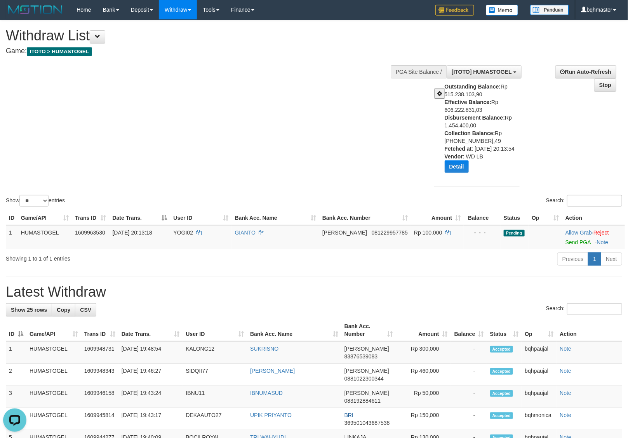 The image size is (628, 438). What do you see at coordinates (16, 375) in the screenshot?
I see `td: 2` at bounding box center [16, 375].